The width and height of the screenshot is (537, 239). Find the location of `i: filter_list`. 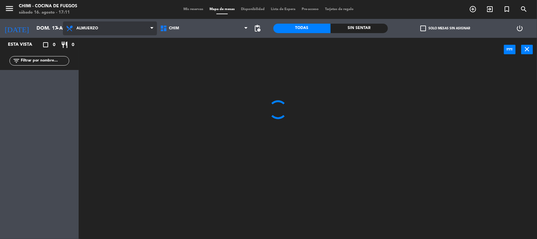

i: filter_list is located at coordinates (16, 61).